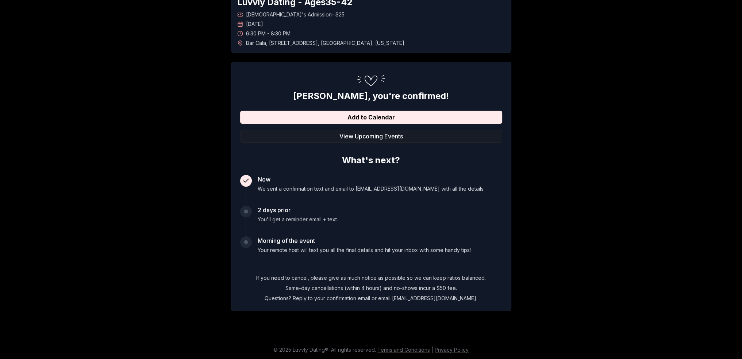 This screenshot has width=742, height=359. Describe the element at coordinates (371, 80) in the screenshot. I see `img: Confirmation Step` at that location.